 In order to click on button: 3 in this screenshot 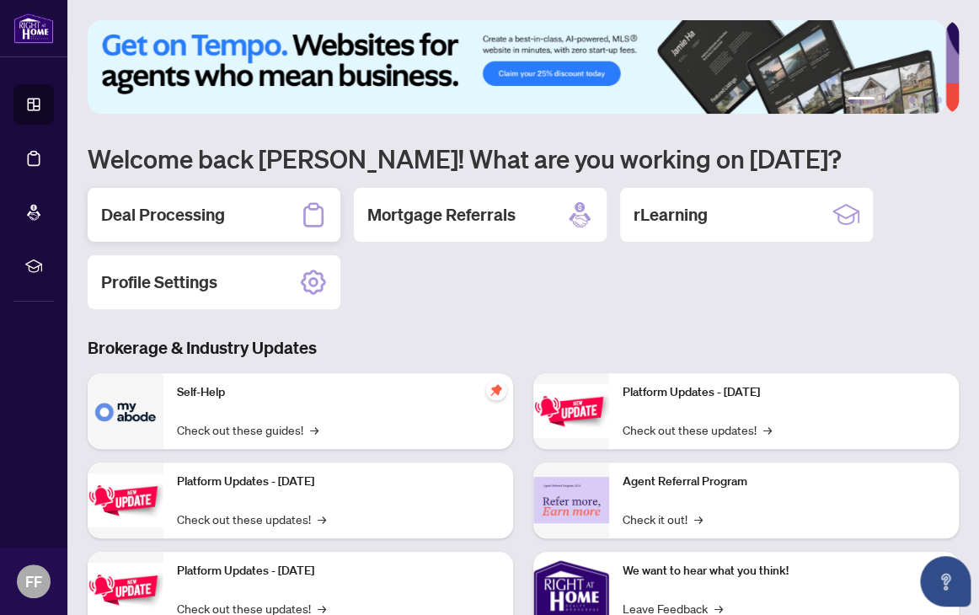, I will do `click(898, 100)`.